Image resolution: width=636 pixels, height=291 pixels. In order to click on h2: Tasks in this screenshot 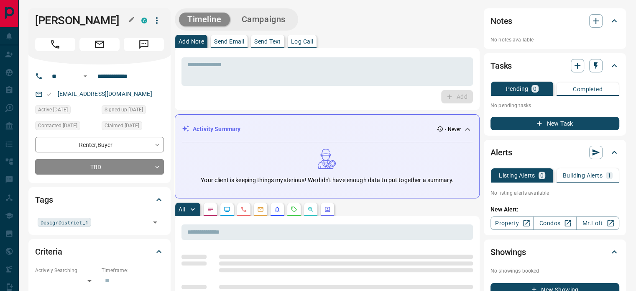, I will do `click(501, 66)`.